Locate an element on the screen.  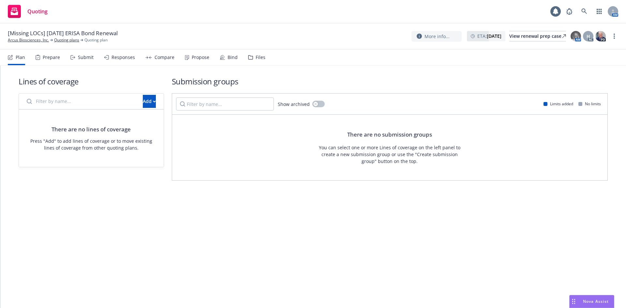
span: Press "Add" to add lines of coverage or to move existing lines of coverage from other quoting plans. is located at coordinates (91, 144).